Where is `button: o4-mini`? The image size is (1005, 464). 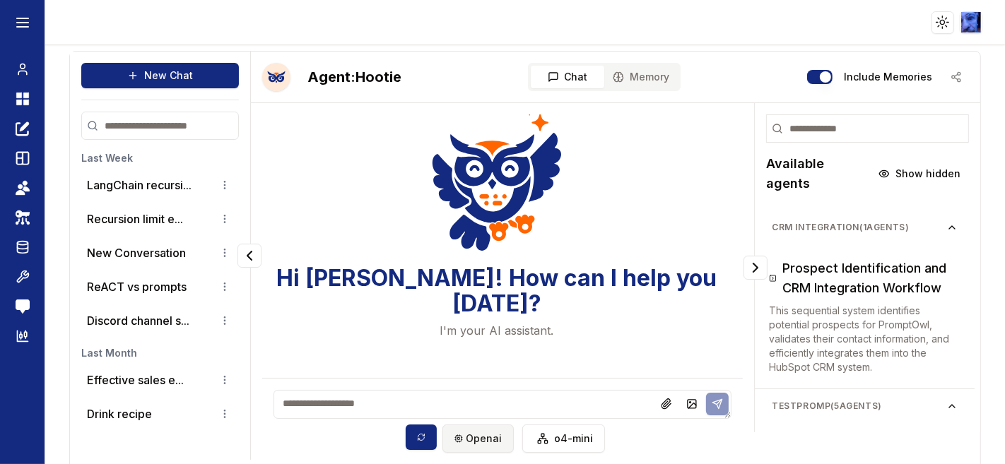
button: o4-mini is located at coordinates (563, 439).